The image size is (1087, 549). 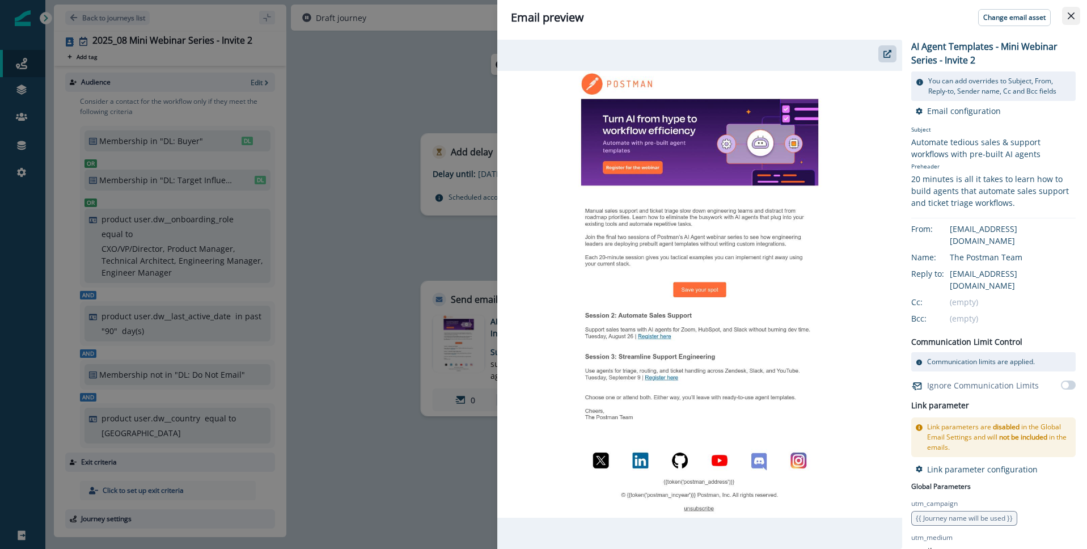 What do you see at coordinates (939, 257) in the screenshot?
I see `div: Name:` at bounding box center [939, 257].